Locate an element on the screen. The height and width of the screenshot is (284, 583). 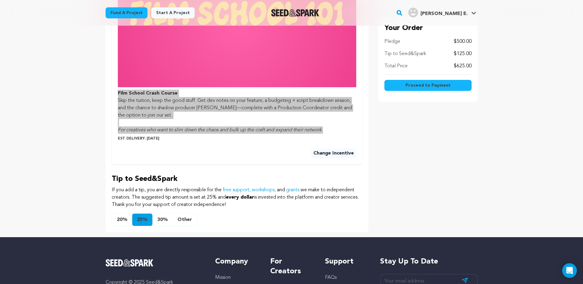
a: grants is located at coordinates (293, 190).